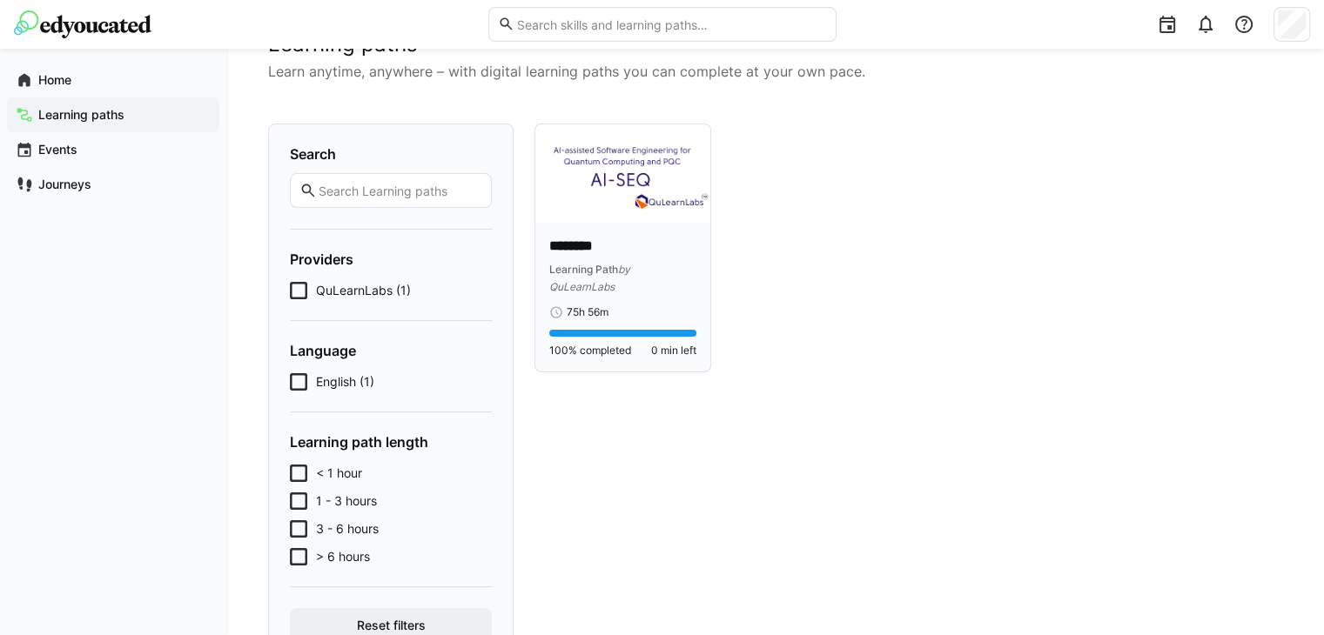  What do you see at coordinates (339, 473) in the screenshot?
I see `span: < 1 hour` at bounding box center [339, 473].